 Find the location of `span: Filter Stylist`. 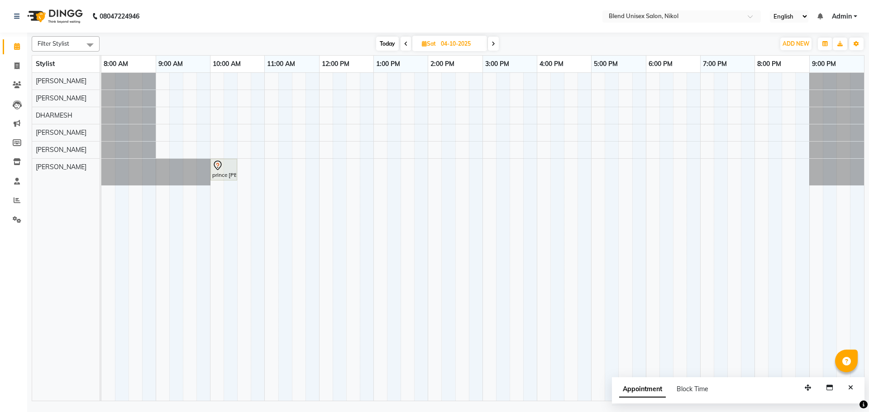

span: Filter Stylist is located at coordinates (53, 43).